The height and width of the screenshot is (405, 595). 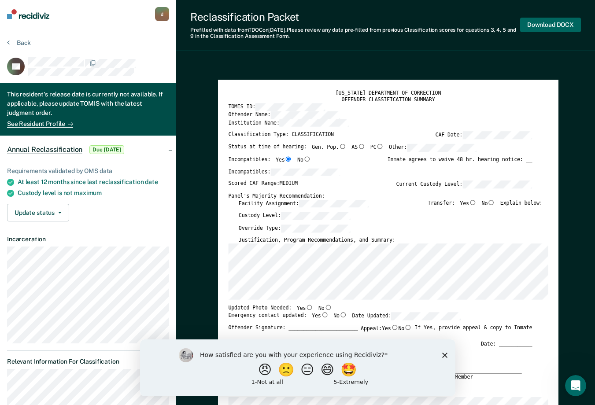 I want to click on input: Facility Assignment:, so click(x=334, y=203).